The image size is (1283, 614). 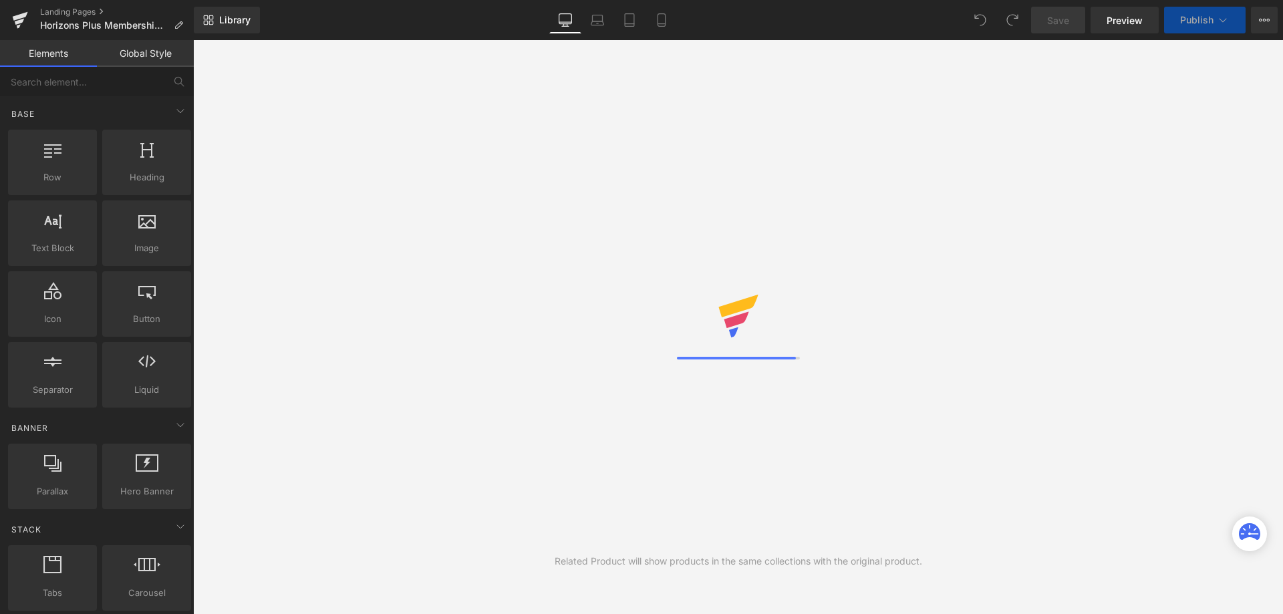 I want to click on span: Row, so click(x=52, y=177).